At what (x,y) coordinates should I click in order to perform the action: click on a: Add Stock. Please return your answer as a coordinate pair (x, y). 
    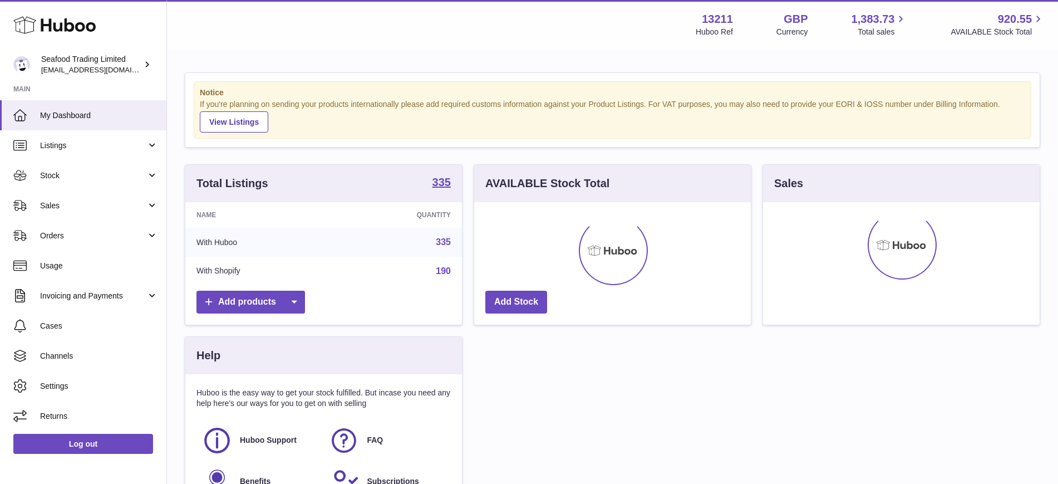
    Looking at the image, I should click on (516, 302).